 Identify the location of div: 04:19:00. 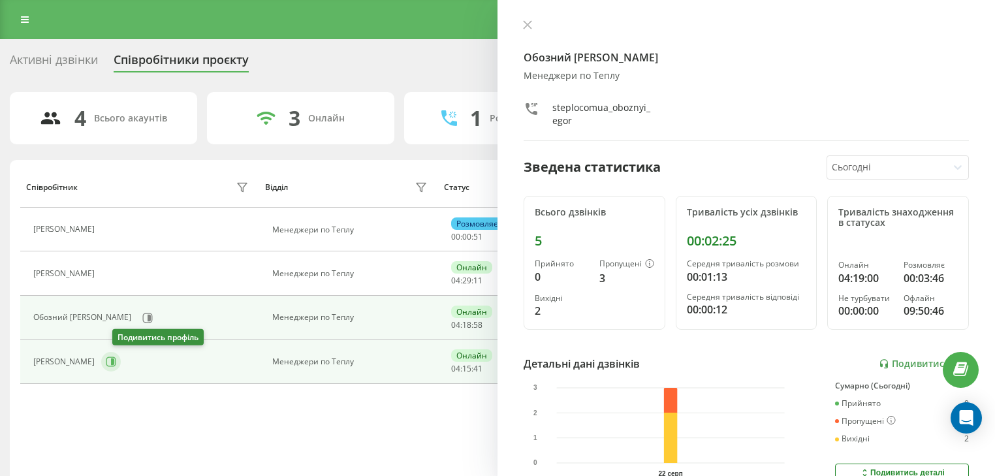
(865, 278).